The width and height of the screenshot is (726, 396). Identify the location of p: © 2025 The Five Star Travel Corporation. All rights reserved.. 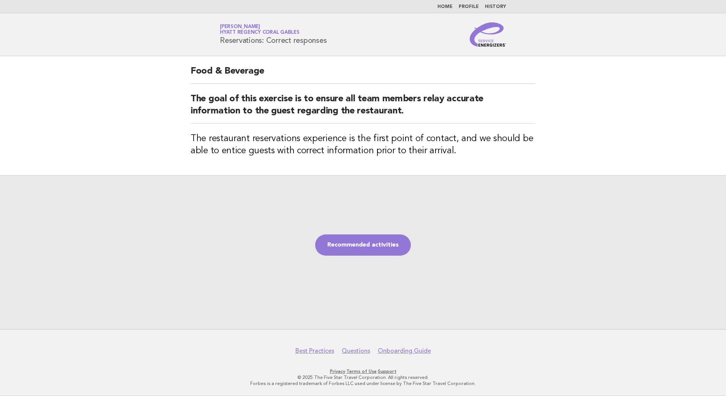
(363, 378).